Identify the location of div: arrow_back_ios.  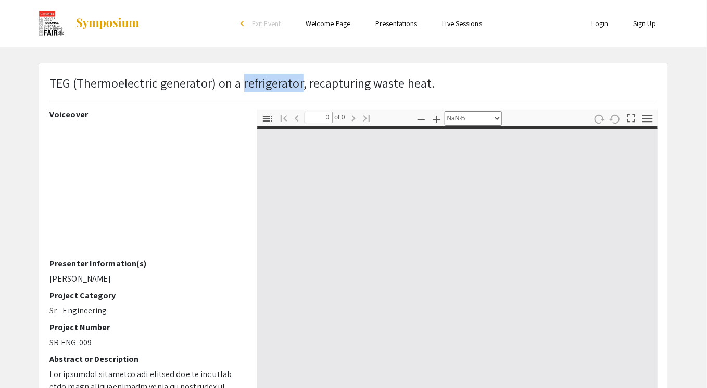
(244, 23).